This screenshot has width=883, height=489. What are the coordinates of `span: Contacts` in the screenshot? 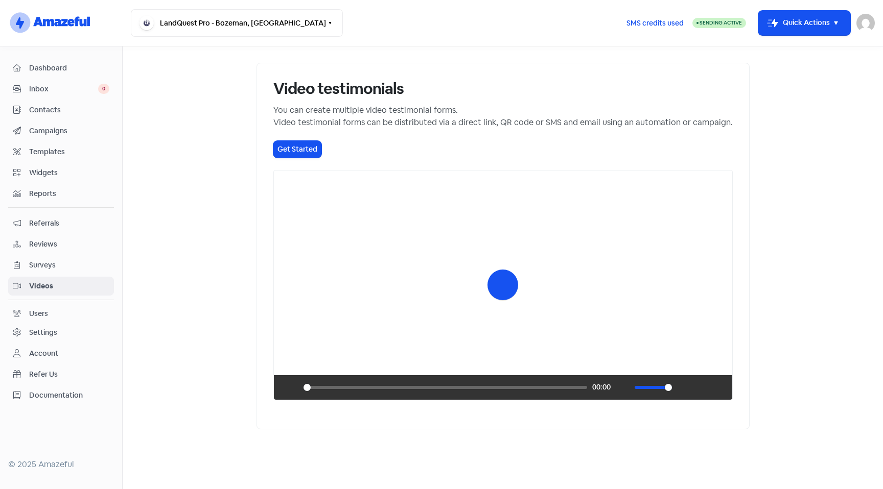 It's located at (69, 110).